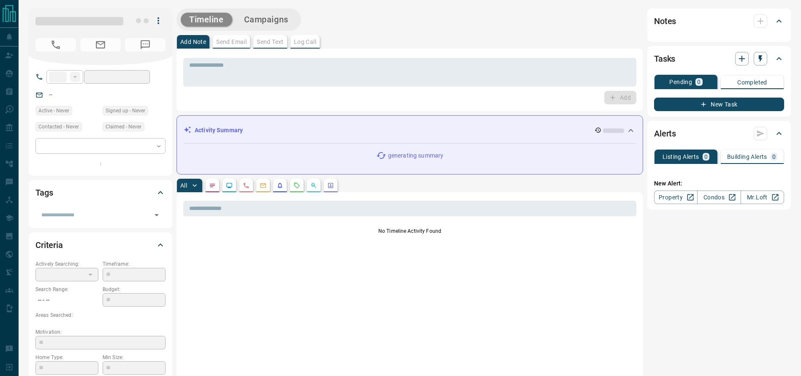 The height and width of the screenshot is (376, 801). What do you see at coordinates (184, 185) in the screenshot?
I see `p: All` at bounding box center [184, 185].